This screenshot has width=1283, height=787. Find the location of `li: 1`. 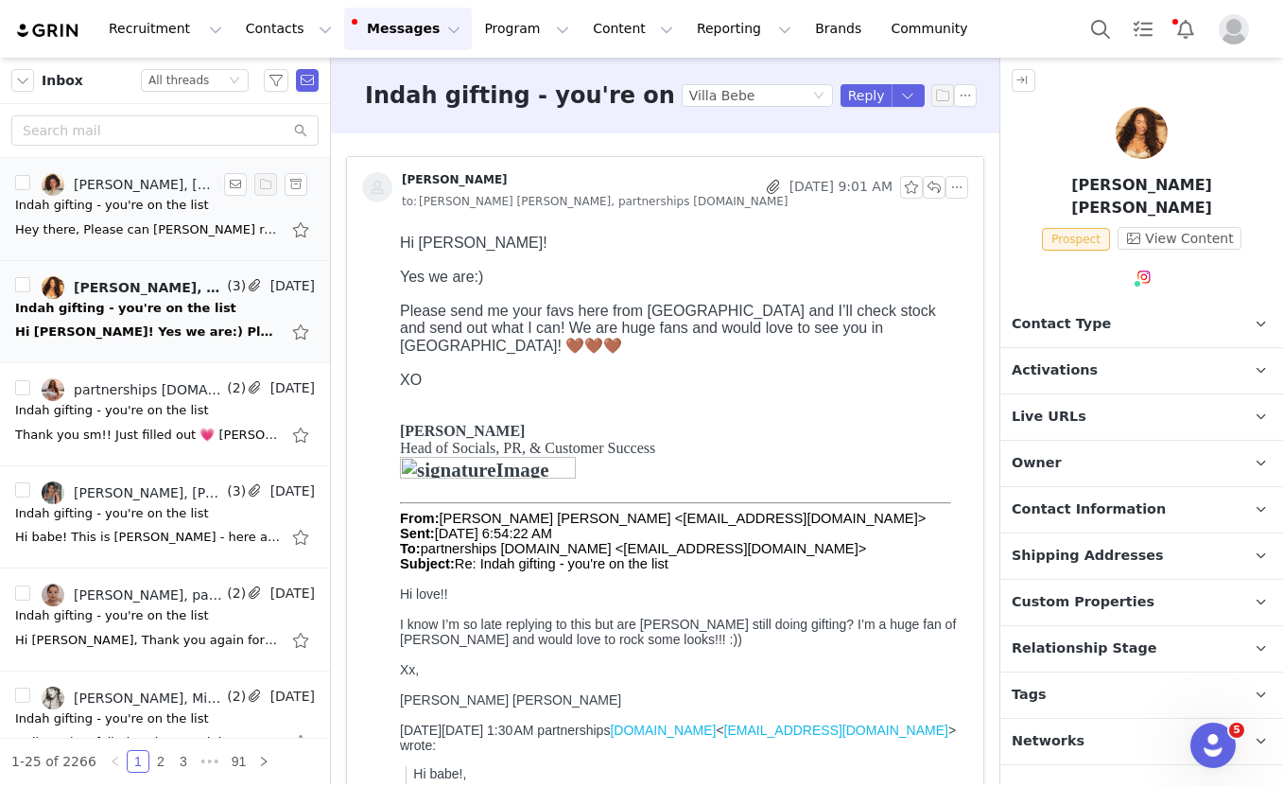

li: 1 is located at coordinates (138, 761).